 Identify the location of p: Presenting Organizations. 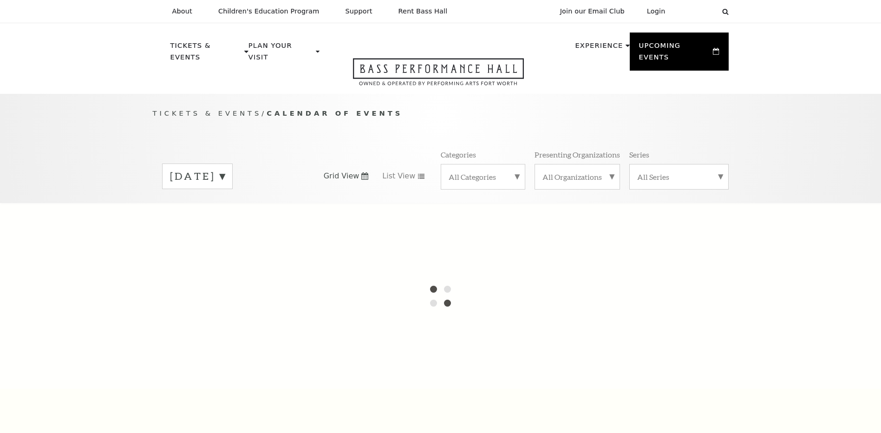
(577, 154).